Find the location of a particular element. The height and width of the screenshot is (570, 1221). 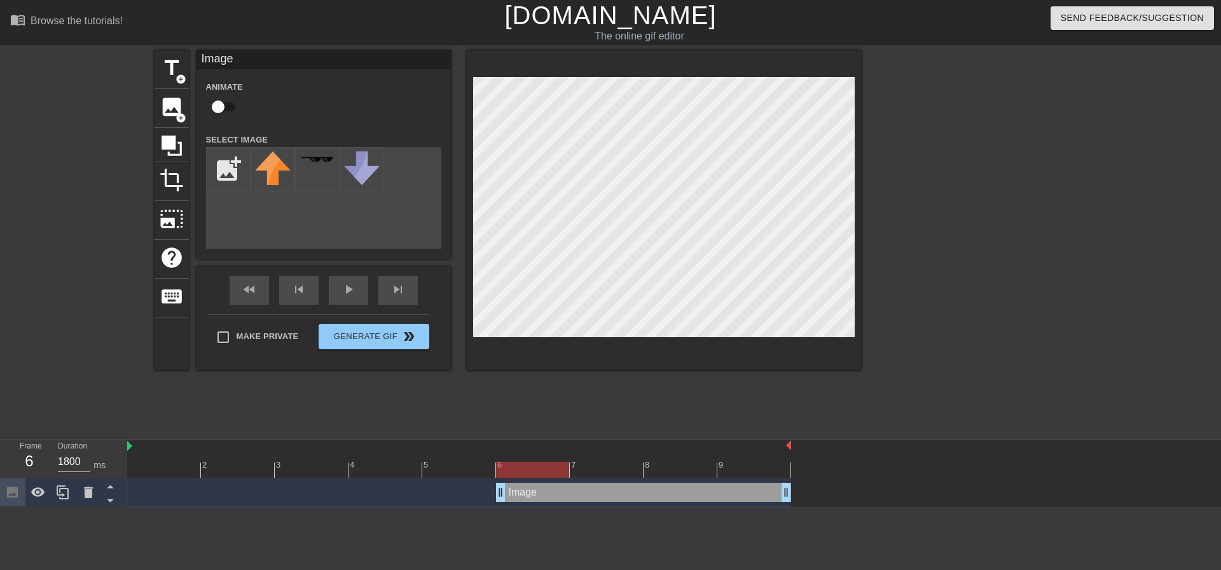

div: The online gif editor is located at coordinates (639, 36).